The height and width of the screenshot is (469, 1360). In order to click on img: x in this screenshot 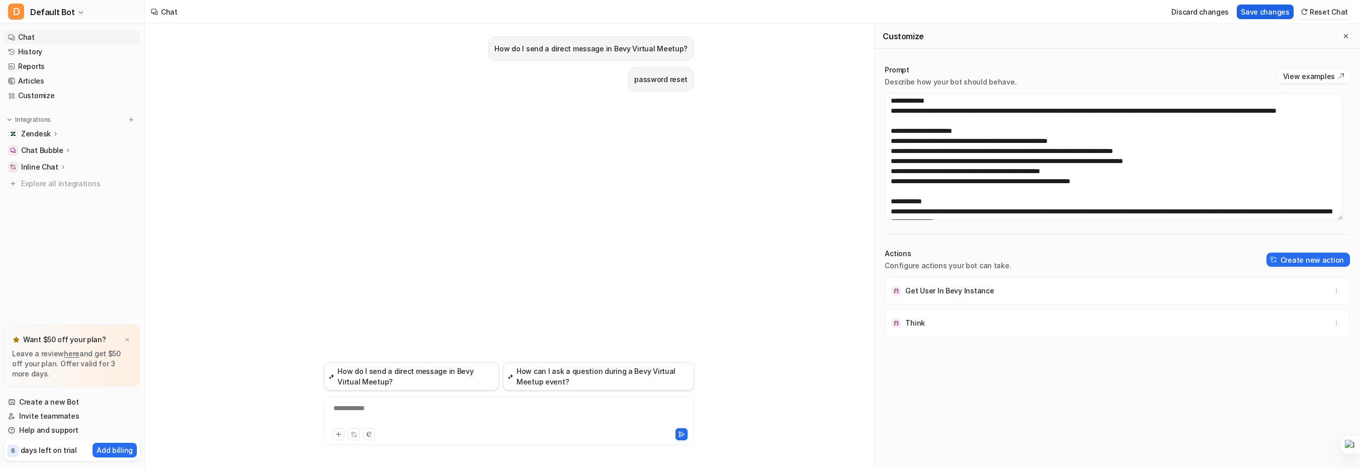, I will do `click(127, 340)`.